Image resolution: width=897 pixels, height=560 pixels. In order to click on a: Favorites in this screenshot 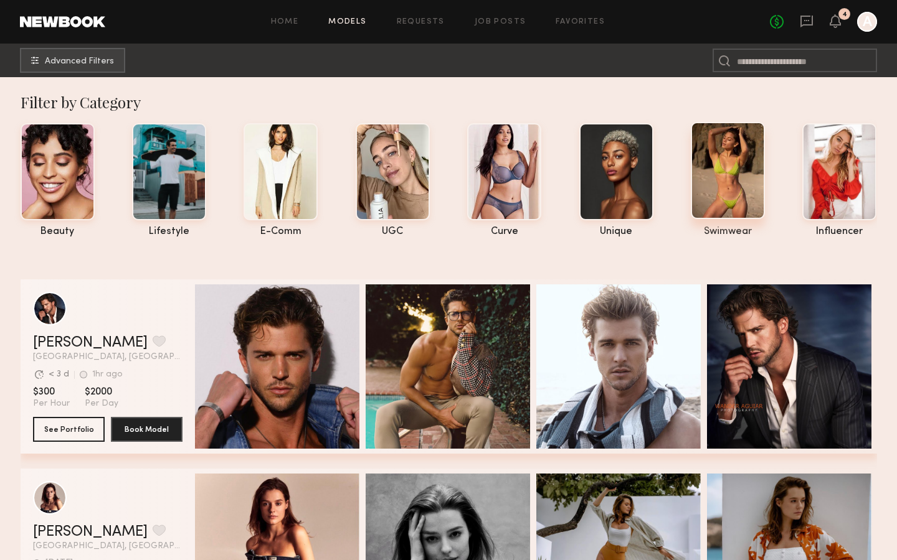, I will do `click(580, 22)`.